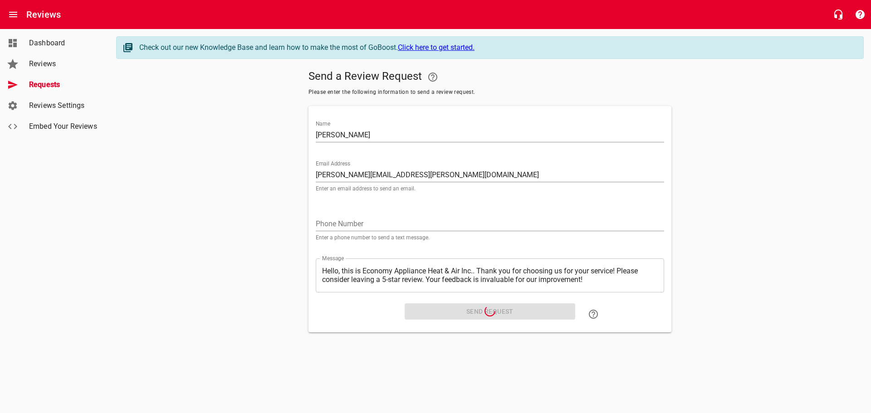 This screenshot has height=413, width=871. Describe the element at coordinates (490, 77) in the screenshot. I see `h5: Send a Review Request` at that location.